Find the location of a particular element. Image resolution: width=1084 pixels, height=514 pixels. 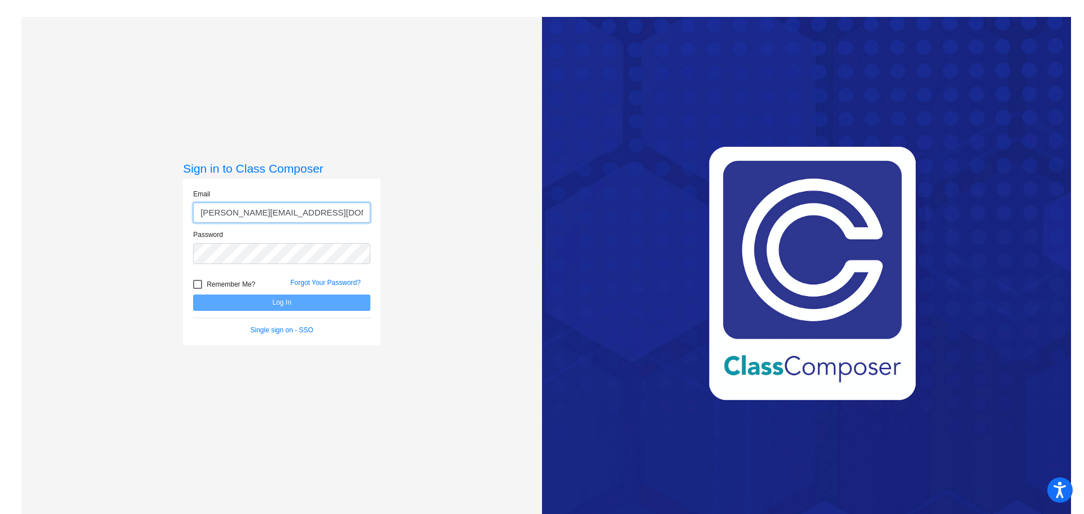

label: Email is located at coordinates (202, 194).